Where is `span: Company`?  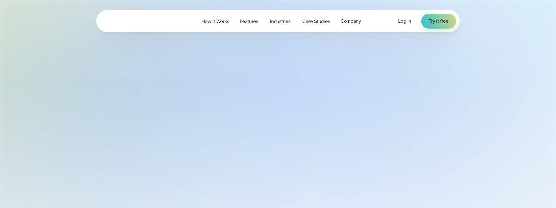 span: Company is located at coordinates (351, 21).